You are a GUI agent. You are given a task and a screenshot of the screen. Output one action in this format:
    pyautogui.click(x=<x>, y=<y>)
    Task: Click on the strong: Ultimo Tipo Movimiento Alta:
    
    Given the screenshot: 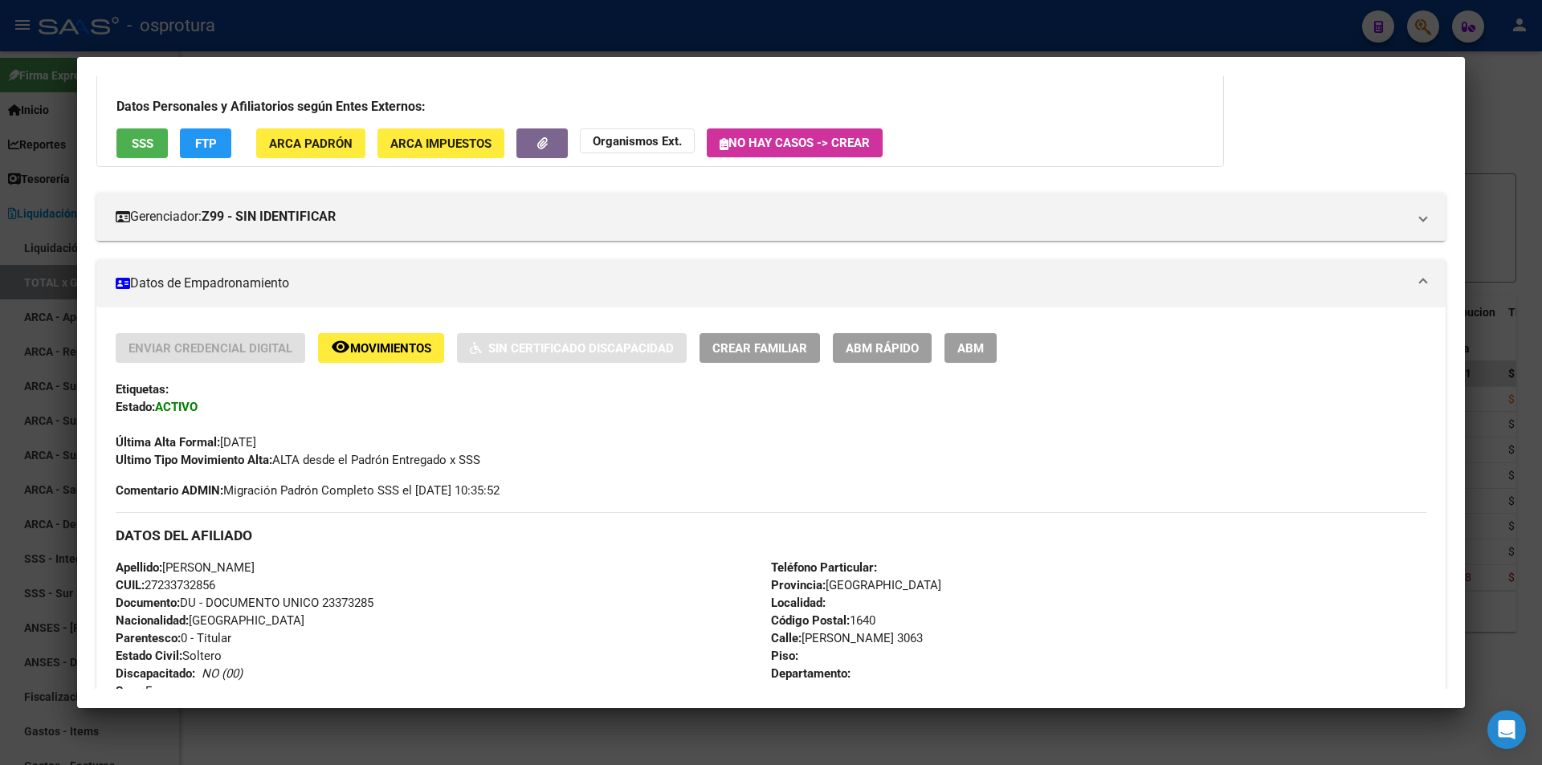 What is the action you would take?
    pyautogui.click(x=194, y=460)
    